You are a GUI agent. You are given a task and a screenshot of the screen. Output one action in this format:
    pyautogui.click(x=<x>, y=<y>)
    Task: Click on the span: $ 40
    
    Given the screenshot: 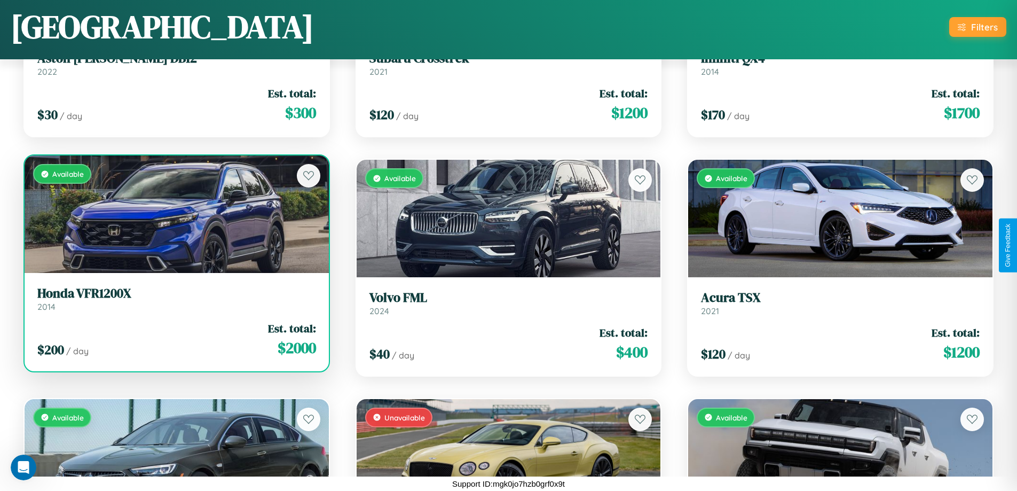 What is the action you would take?
    pyautogui.click(x=380, y=353)
    